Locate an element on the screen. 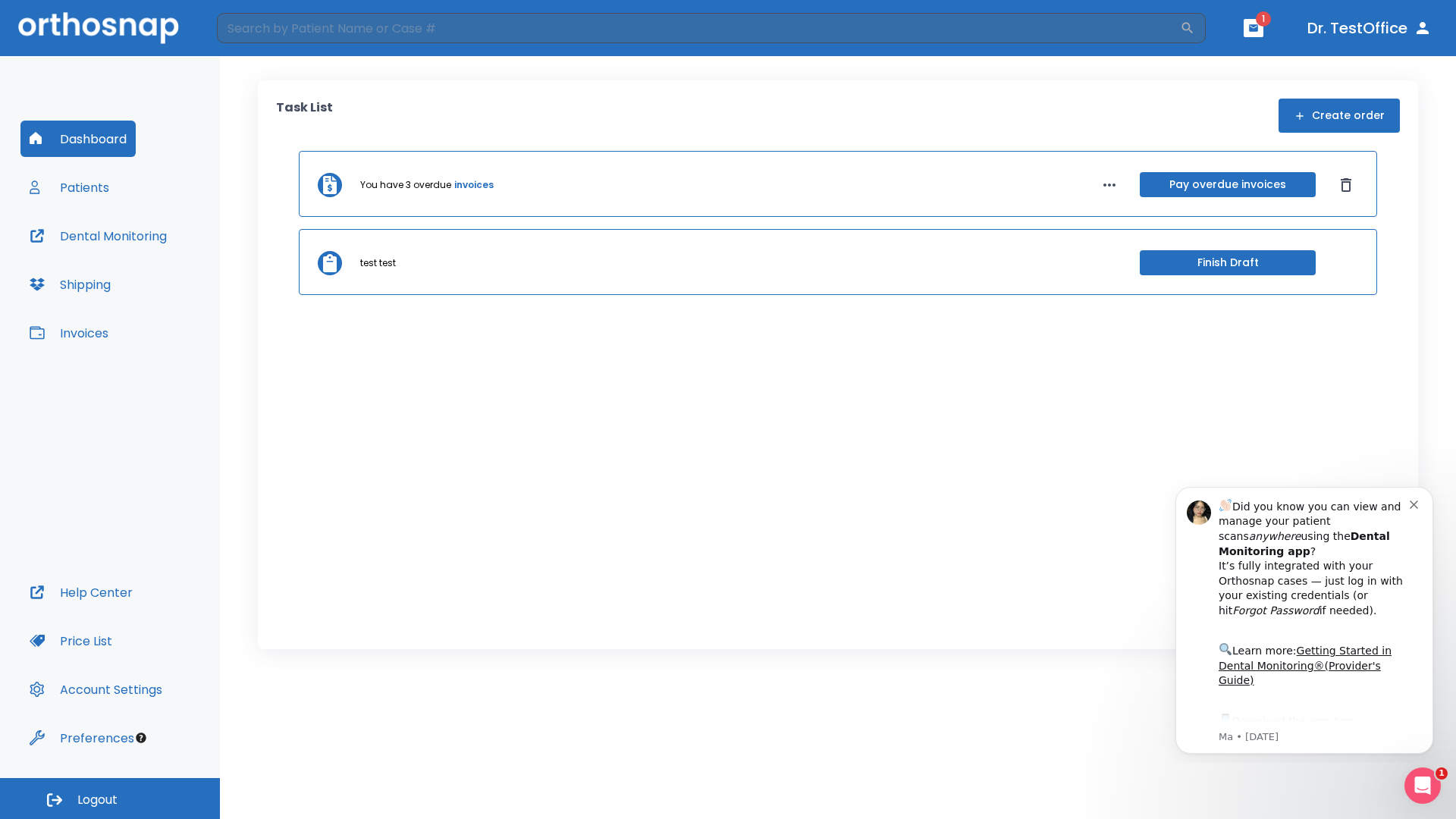 Image resolution: width=1456 pixels, height=819 pixels. a: Invoices is located at coordinates (69, 332).